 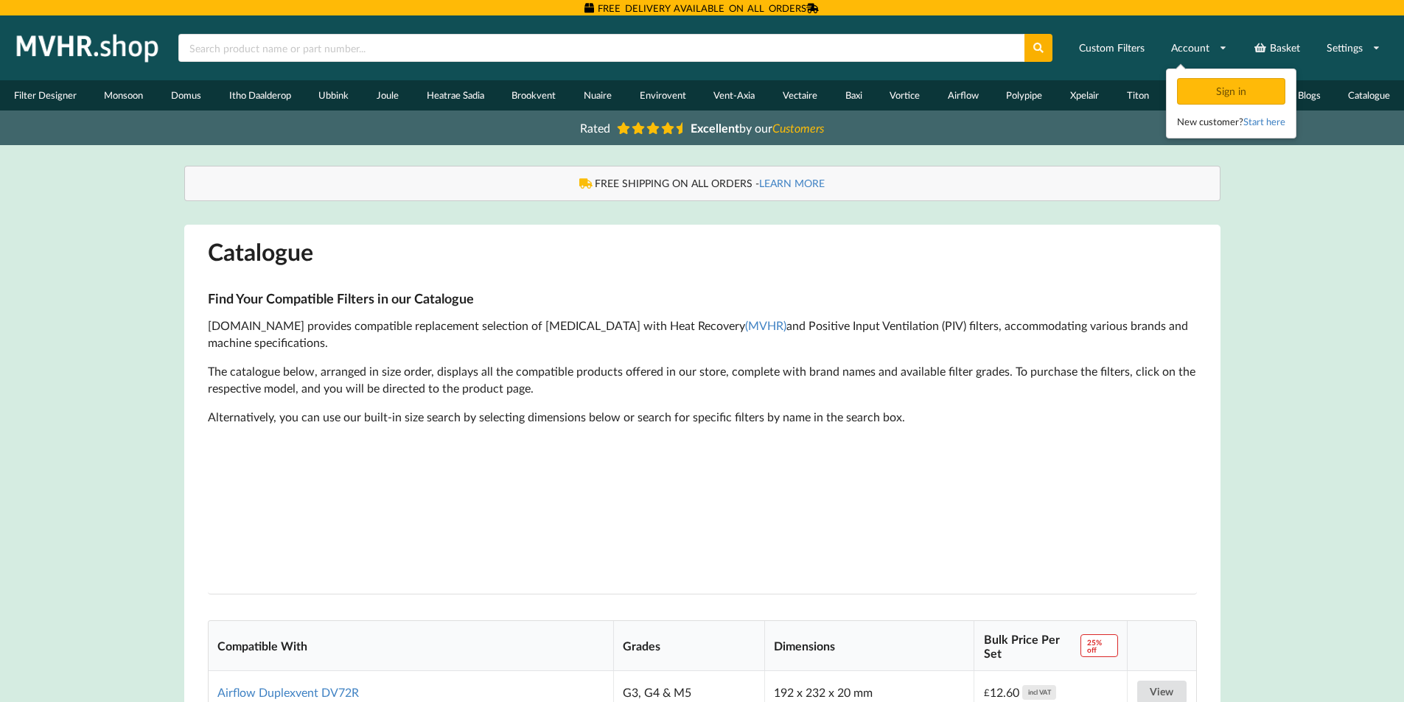 I want to click on a: Basket, so click(x=1276, y=48).